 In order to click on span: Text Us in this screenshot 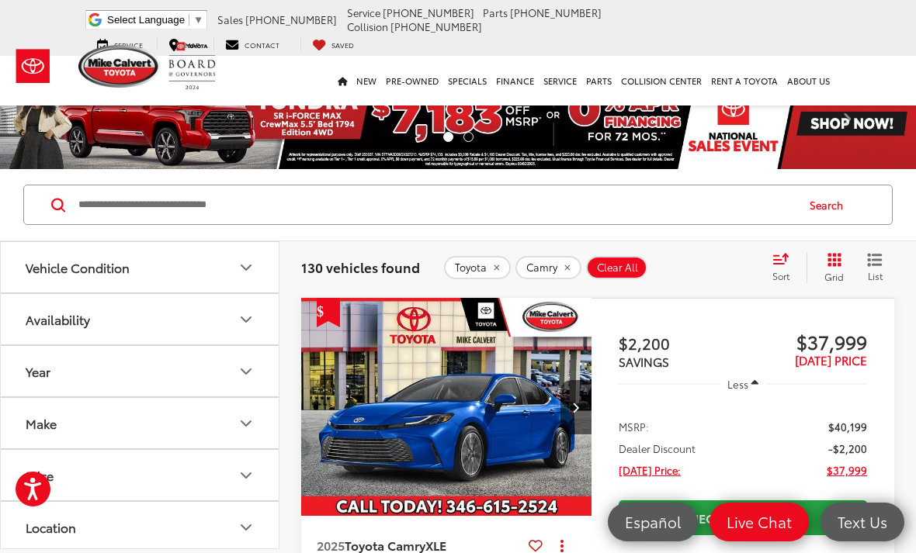, I will do `click(862, 522)`.